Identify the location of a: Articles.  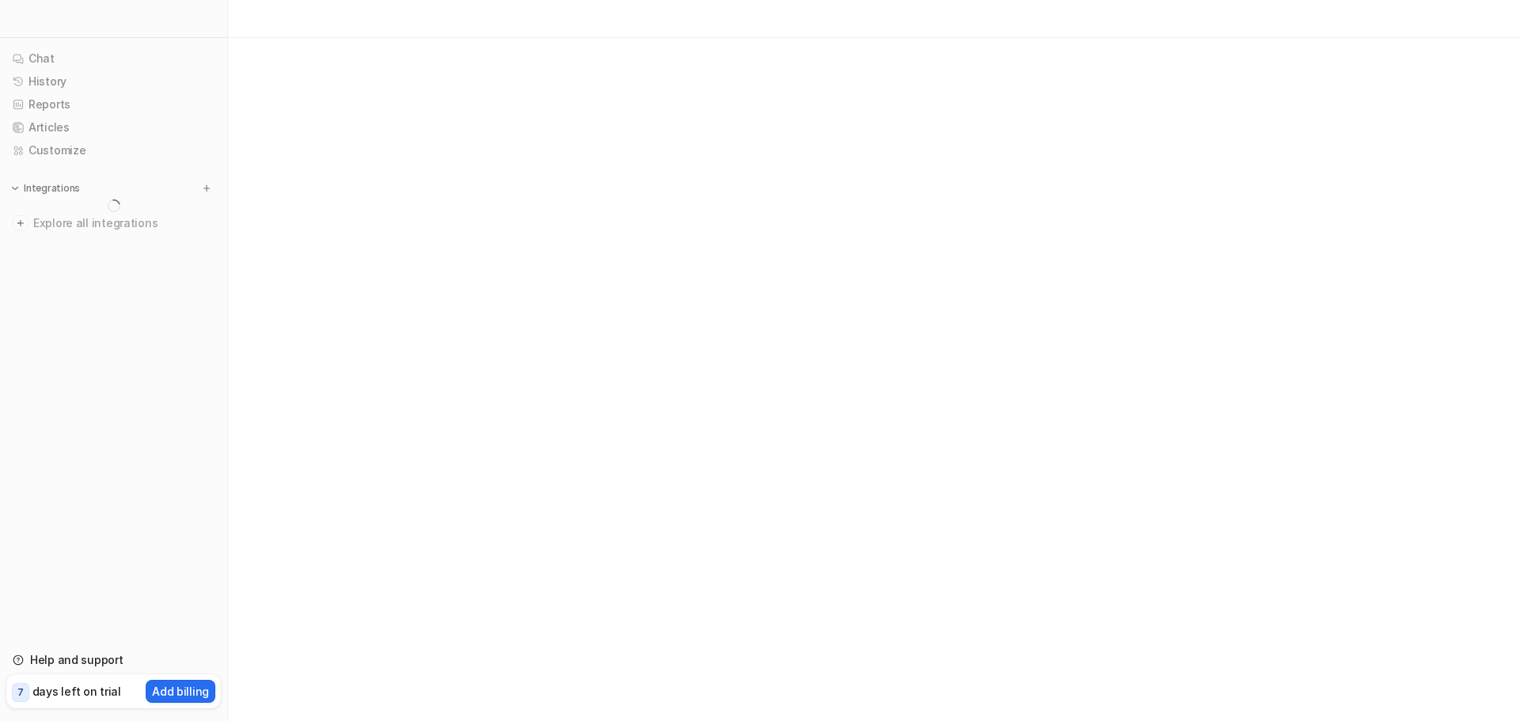
(113, 127).